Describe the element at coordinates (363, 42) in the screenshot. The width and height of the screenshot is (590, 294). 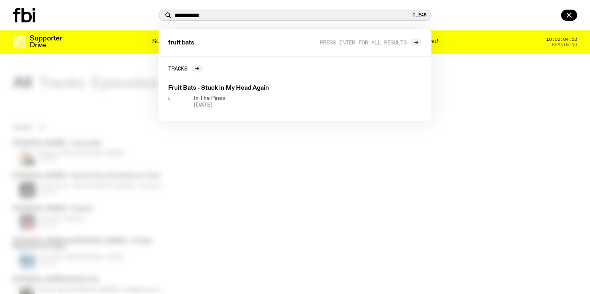
I see `span: Press enter for all results` at that location.